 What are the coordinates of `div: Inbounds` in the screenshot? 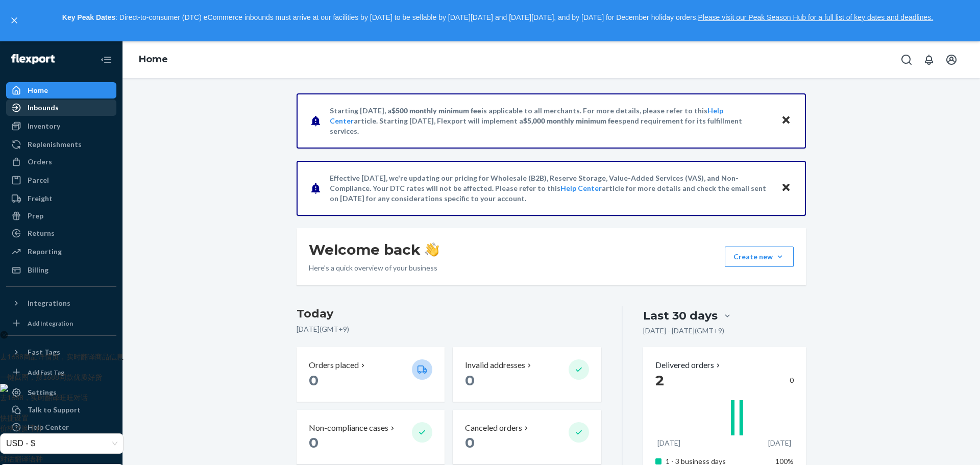 It's located at (43, 108).